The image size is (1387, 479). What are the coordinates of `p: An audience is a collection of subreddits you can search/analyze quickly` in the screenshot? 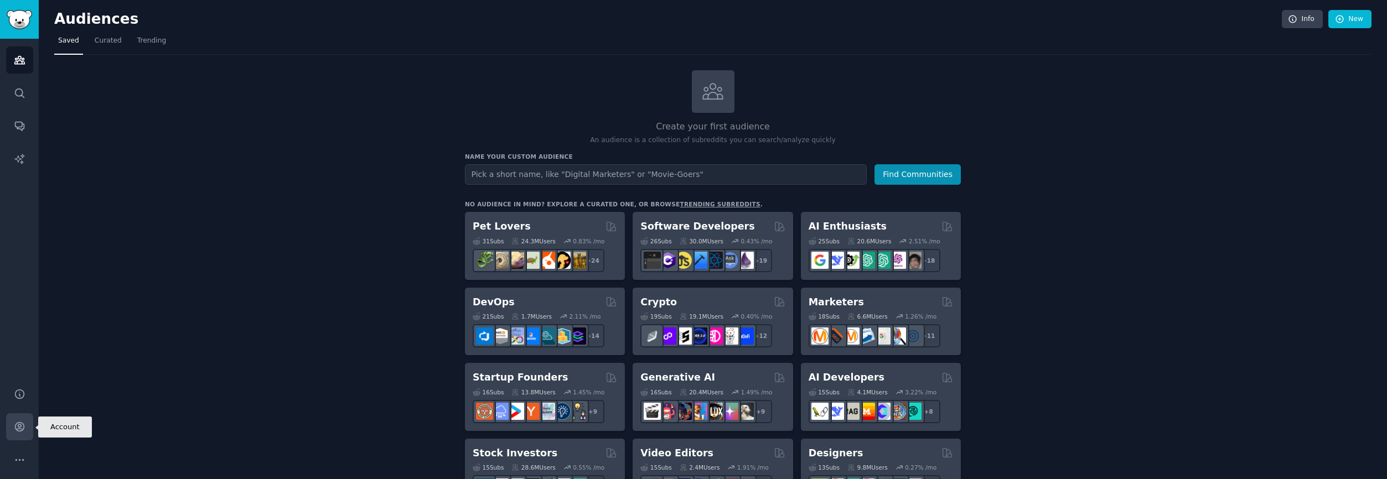 It's located at (713, 141).